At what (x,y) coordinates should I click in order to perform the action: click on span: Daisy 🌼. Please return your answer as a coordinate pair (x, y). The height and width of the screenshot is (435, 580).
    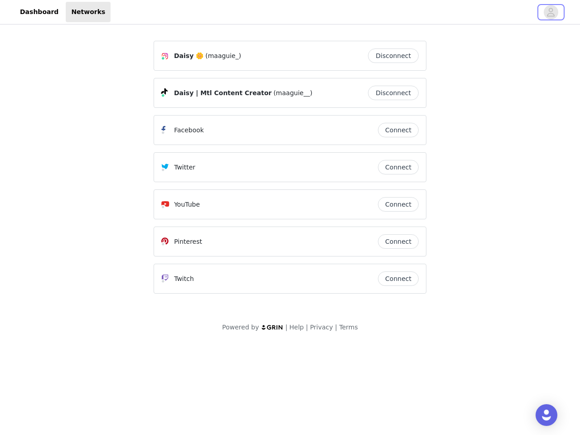
    Looking at the image, I should click on (189, 56).